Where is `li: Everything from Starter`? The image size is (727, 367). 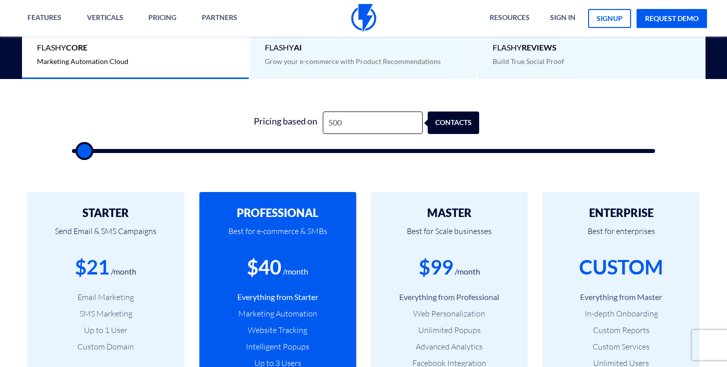 li: Everything from Starter is located at coordinates (278, 297).